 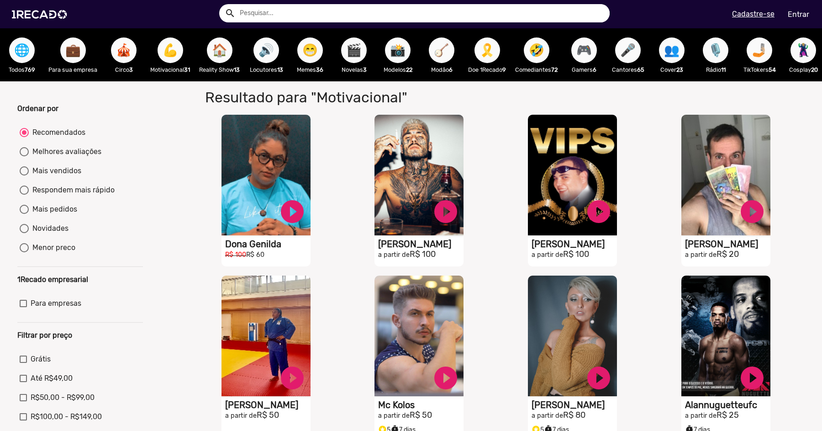 I want to click on p: Para sua empresa, so click(x=73, y=69).